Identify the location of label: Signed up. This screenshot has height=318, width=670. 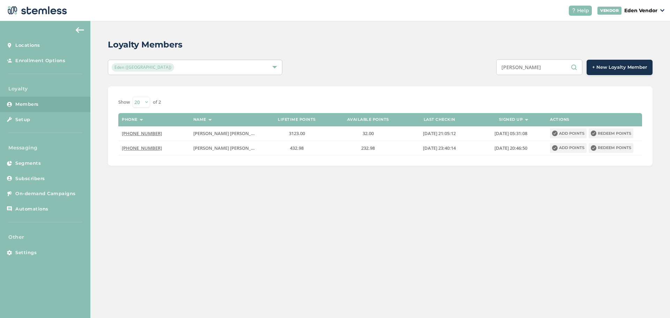
(511, 119).